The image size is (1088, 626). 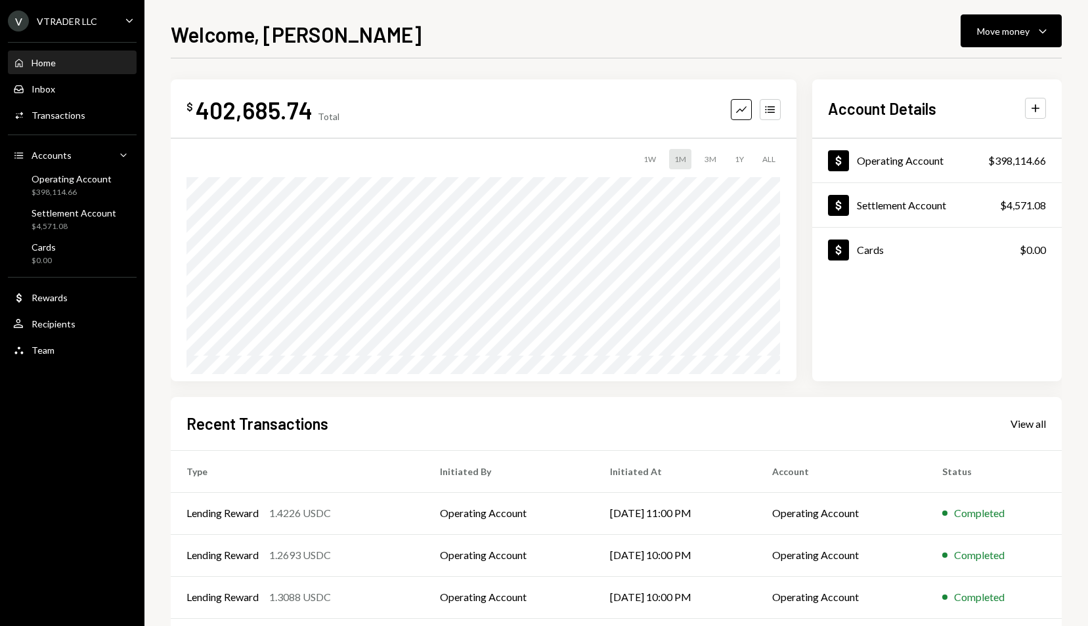 What do you see at coordinates (72, 62) in the screenshot?
I see `a: Home` at bounding box center [72, 62].